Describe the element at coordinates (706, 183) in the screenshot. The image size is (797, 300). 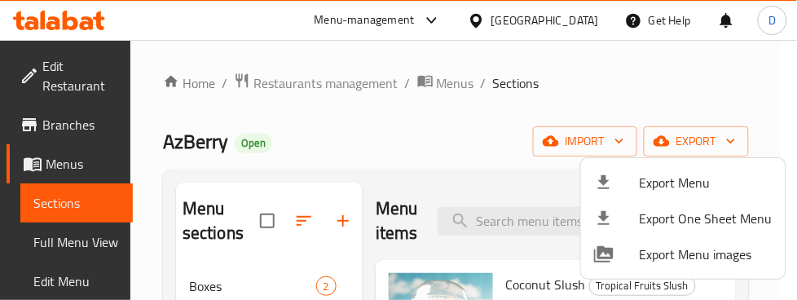
I see `span: Export Menu` at that location.